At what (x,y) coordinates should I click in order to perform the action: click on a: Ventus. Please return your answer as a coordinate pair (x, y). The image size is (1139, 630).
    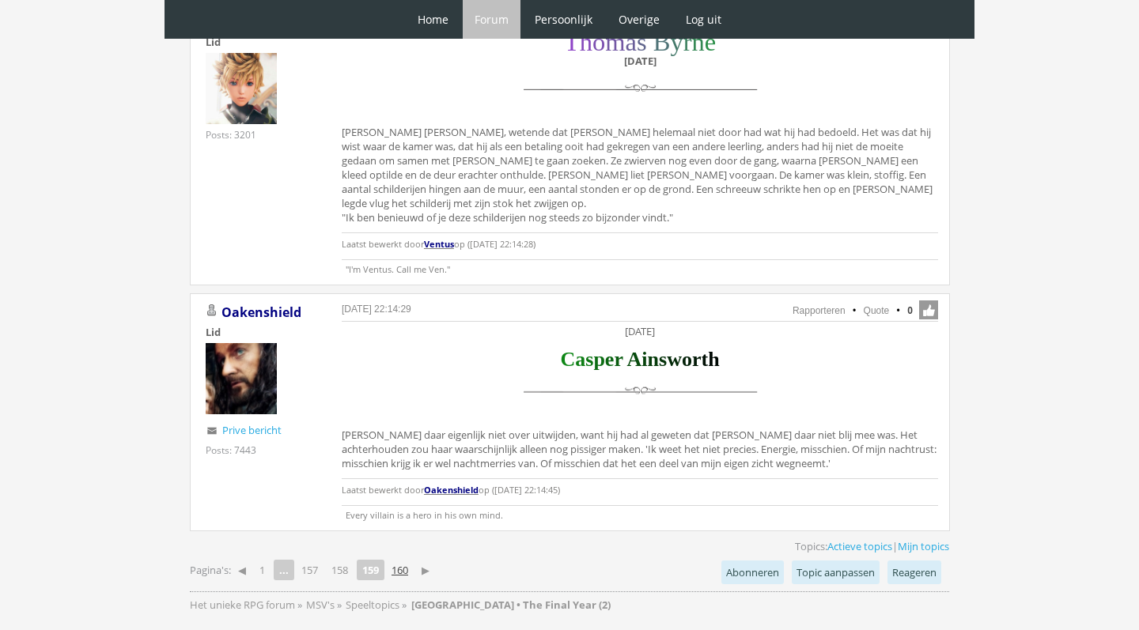
    Looking at the image, I should click on (439, 244).